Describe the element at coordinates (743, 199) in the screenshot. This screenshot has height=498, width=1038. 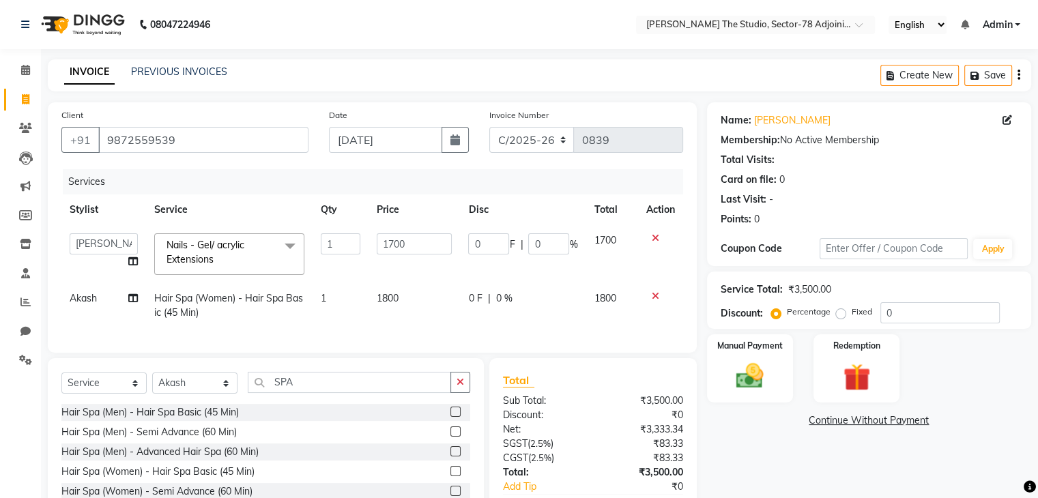
I see `div: Last Visit:` at that location.